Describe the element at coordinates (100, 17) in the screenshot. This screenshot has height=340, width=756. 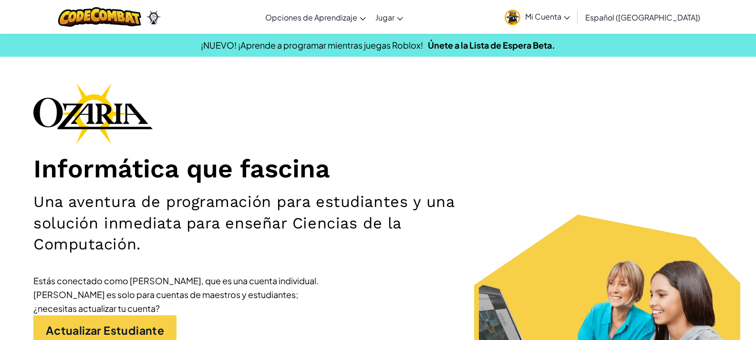
I see `a: CodeCombat logo` at that location.